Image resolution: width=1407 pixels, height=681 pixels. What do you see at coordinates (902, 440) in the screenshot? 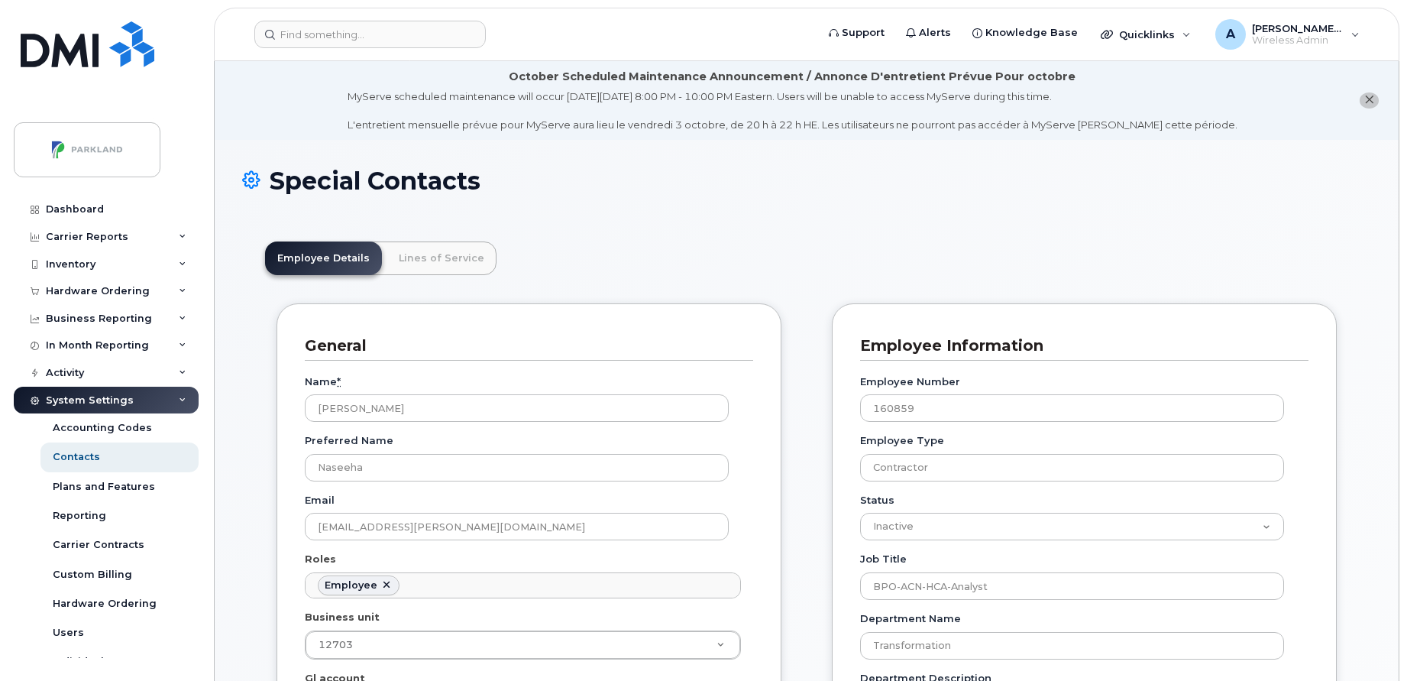
I see `label: Employee Type` at bounding box center [902, 440].